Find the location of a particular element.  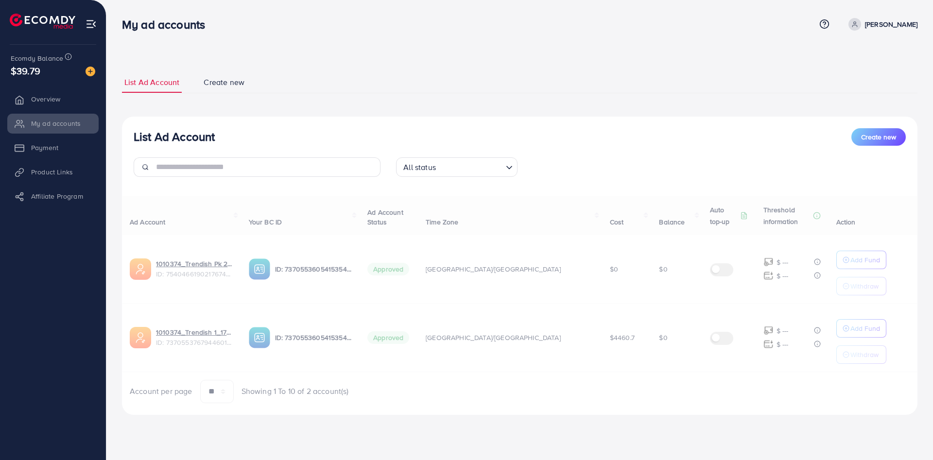

button: Create new is located at coordinates (878, 137).